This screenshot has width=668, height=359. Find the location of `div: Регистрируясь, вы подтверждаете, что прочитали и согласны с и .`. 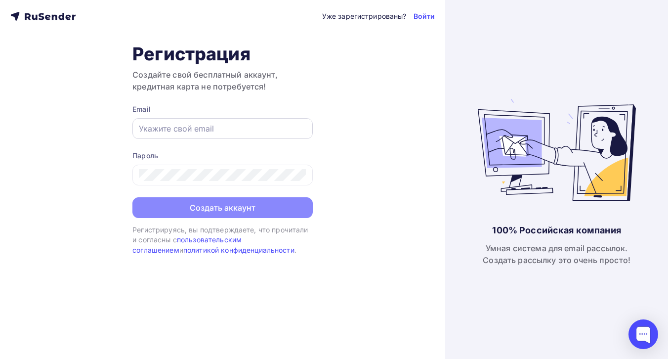

div: Регистрируясь, вы подтверждаете, что прочитали и согласны с и . is located at coordinates (222, 240).